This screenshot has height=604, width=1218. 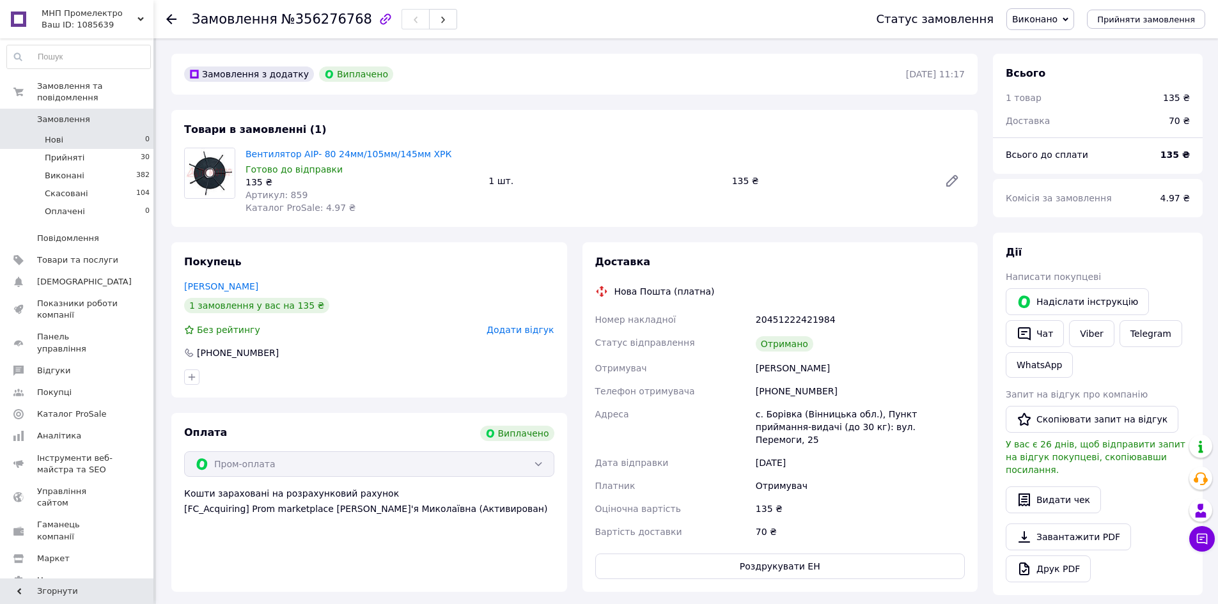 I want to click on span: Дата відправки, so click(x=632, y=463).